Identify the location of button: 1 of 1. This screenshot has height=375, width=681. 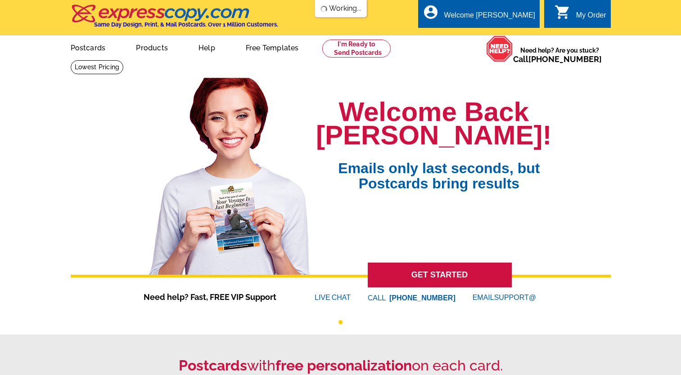
(340, 322).